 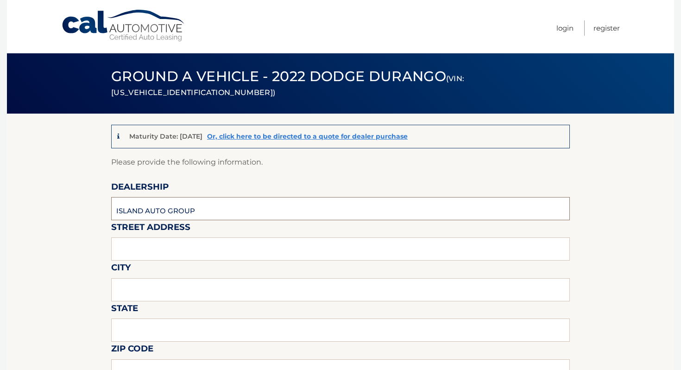 I want to click on a: Or, click here to be directed to a quote for dealer purchase, so click(x=307, y=136).